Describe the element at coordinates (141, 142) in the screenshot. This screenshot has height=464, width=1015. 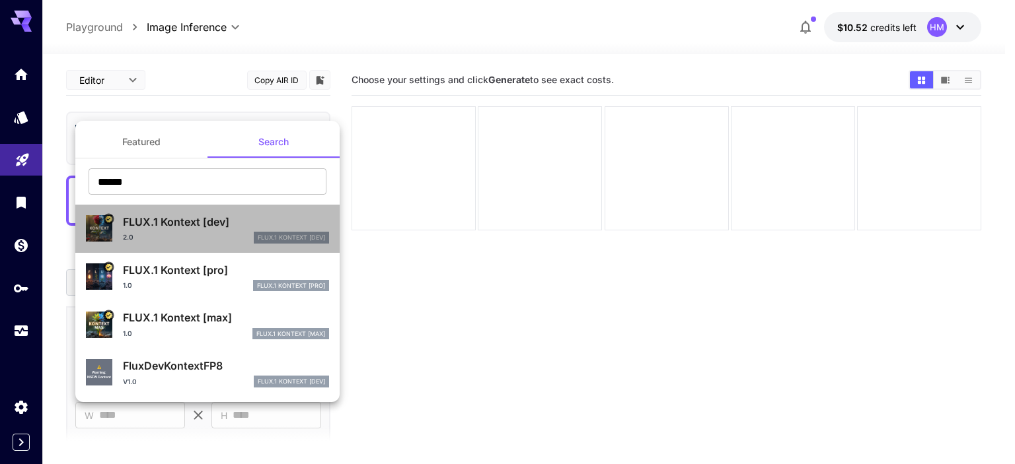
I see `button: Featured` at that location.